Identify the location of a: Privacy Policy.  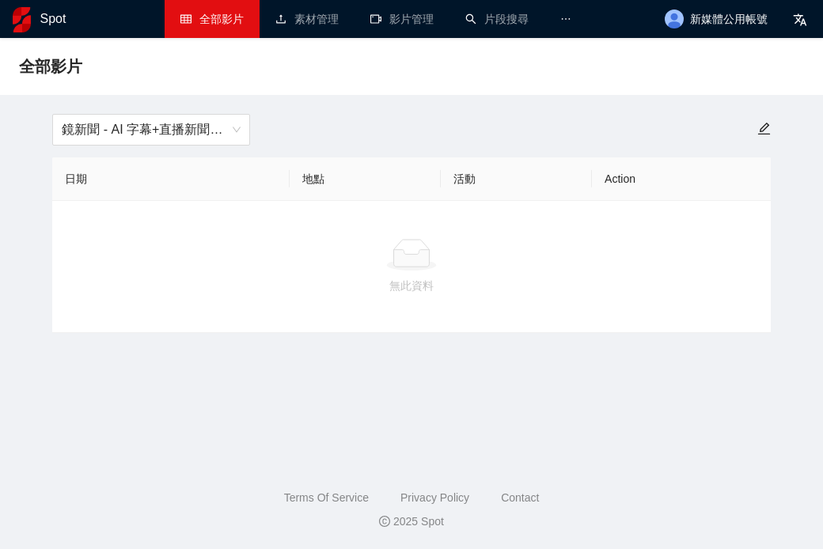
(434, 498).